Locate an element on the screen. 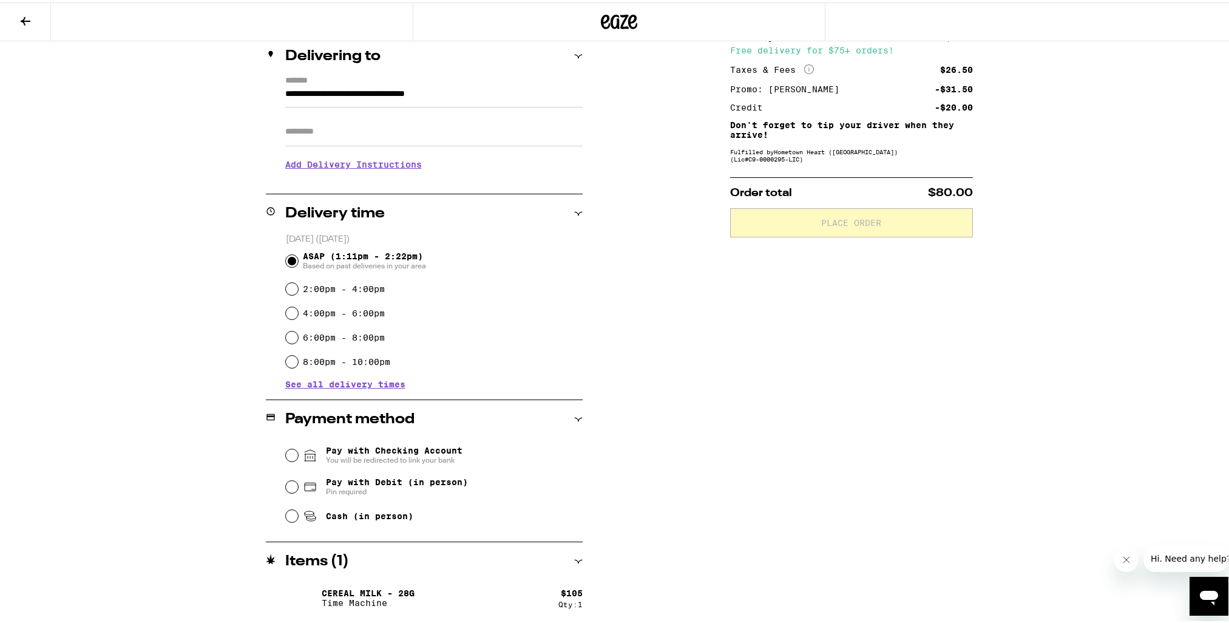  span: Pin required is located at coordinates (397, 489).